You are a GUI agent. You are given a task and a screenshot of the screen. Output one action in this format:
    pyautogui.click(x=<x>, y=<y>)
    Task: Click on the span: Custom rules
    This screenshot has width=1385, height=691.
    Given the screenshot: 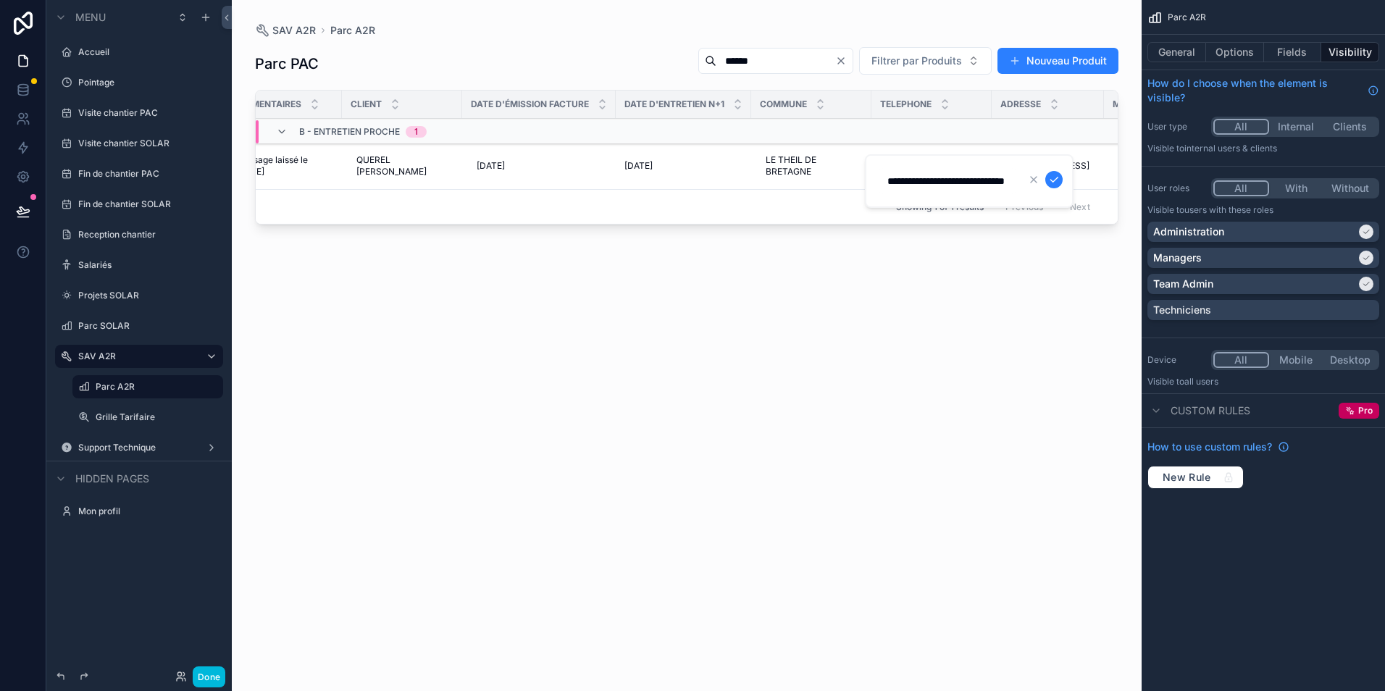 What is the action you would take?
    pyautogui.click(x=1210, y=411)
    